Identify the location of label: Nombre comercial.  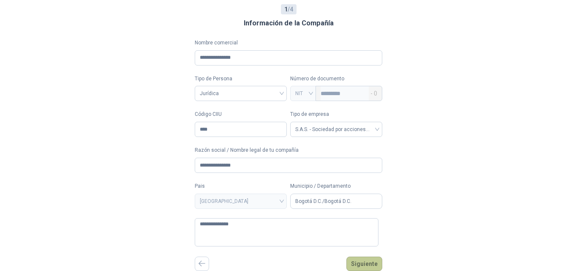
(288, 43).